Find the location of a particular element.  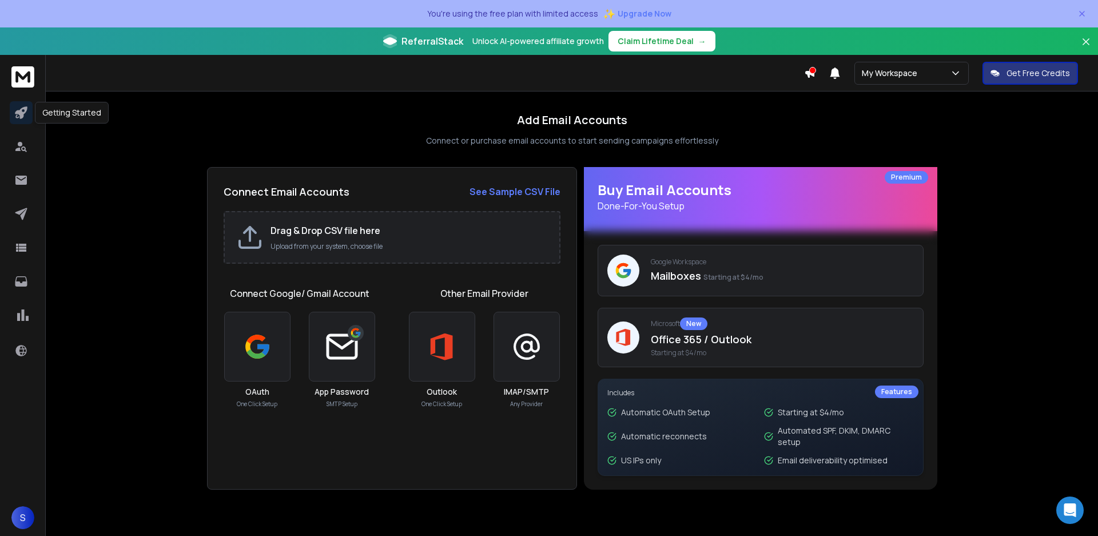

p: Upload from your system, choose file is located at coordinates (409, 246).